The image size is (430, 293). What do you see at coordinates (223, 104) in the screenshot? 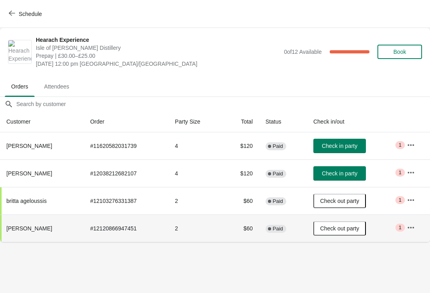
I see `input: Search by customer` at bounding box center [223, 104].